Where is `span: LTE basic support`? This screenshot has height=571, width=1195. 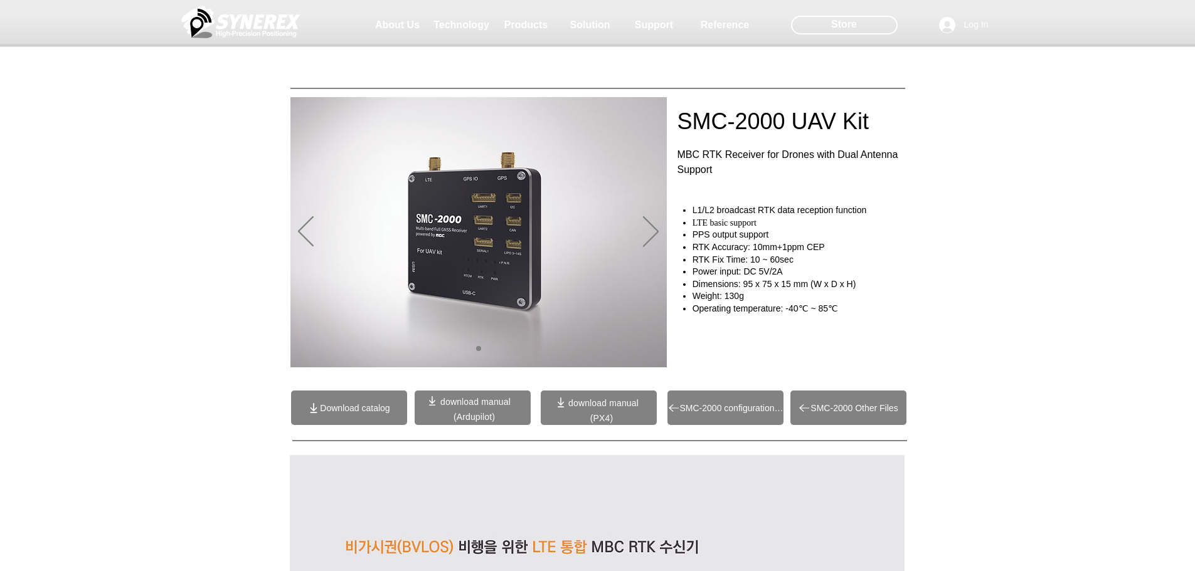 span: LTE basic support is located at coordinates (725, 223).